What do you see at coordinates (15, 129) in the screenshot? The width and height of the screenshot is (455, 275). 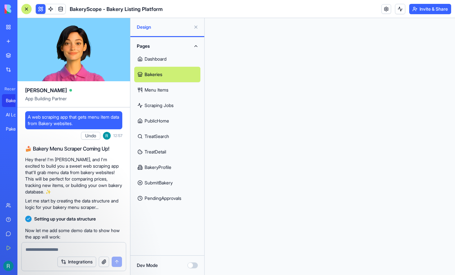 I see `div: Pakeries` at bounding box center [15, 129].